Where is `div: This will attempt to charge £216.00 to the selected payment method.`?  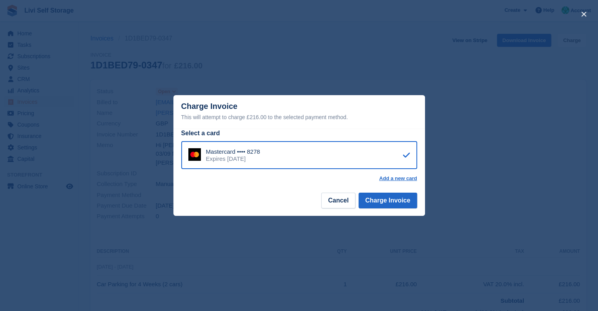 div: This will attempt to charge £216.00 to the selected payment method. is located at coordinates (299, 117).